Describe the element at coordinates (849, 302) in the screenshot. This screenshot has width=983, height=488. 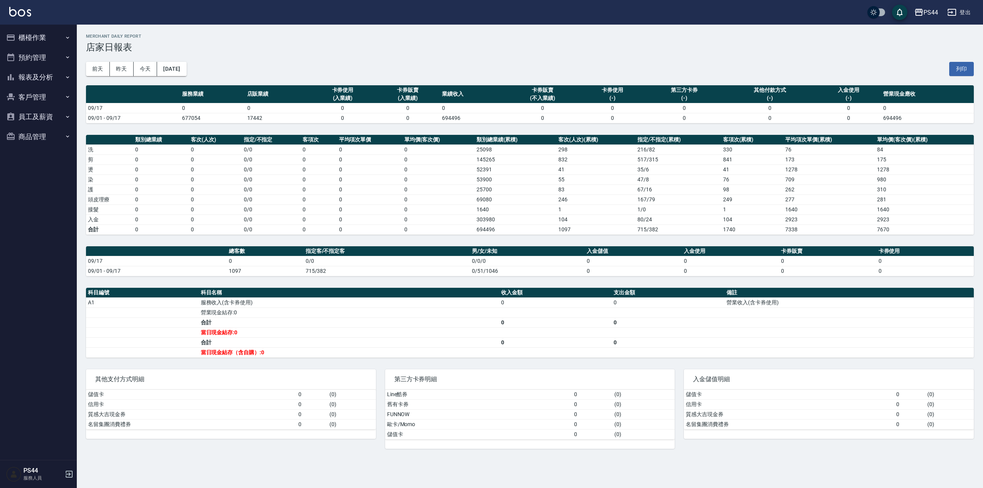
I see `td: 營業收入(含卡券使用)` at that location.